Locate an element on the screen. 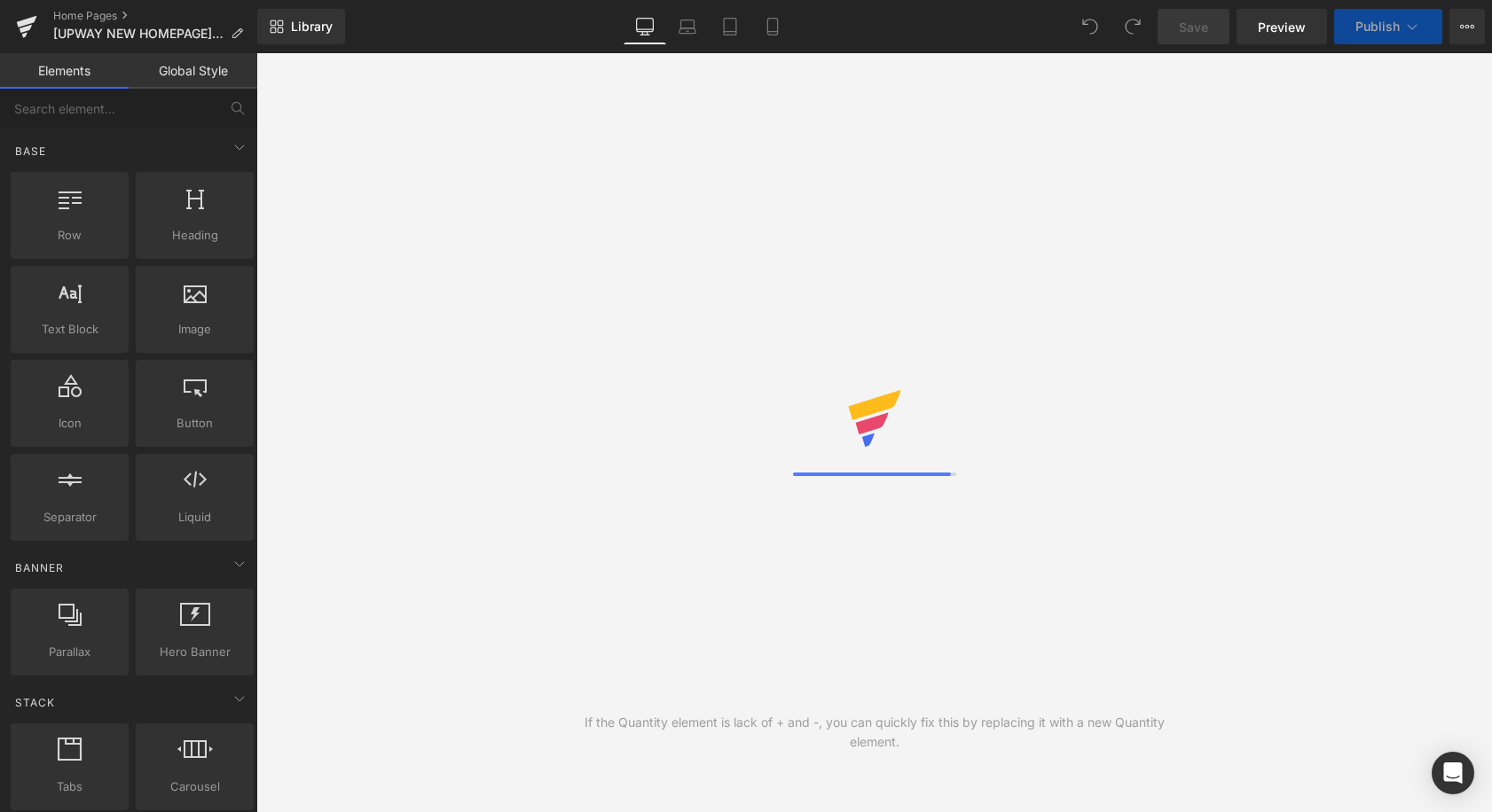 The height and width of the screenshot is (812, 1492). span: Text Block is located at coordinates (69, 329).